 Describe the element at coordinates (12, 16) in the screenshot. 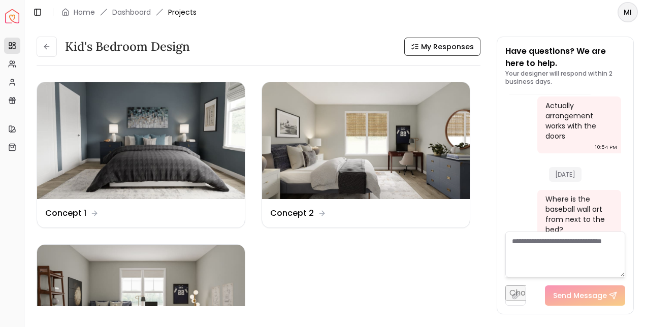

I see `a: Spacejoy` at that location.